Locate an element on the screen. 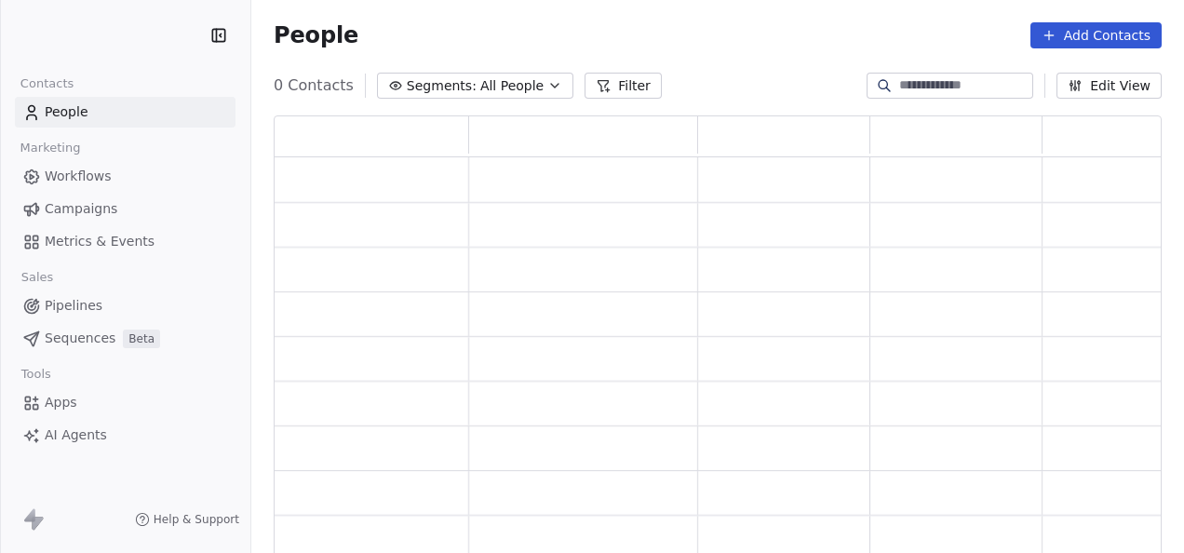 This screenshot has height=553, width=1184. a: People is located at coordinates (125, 112).